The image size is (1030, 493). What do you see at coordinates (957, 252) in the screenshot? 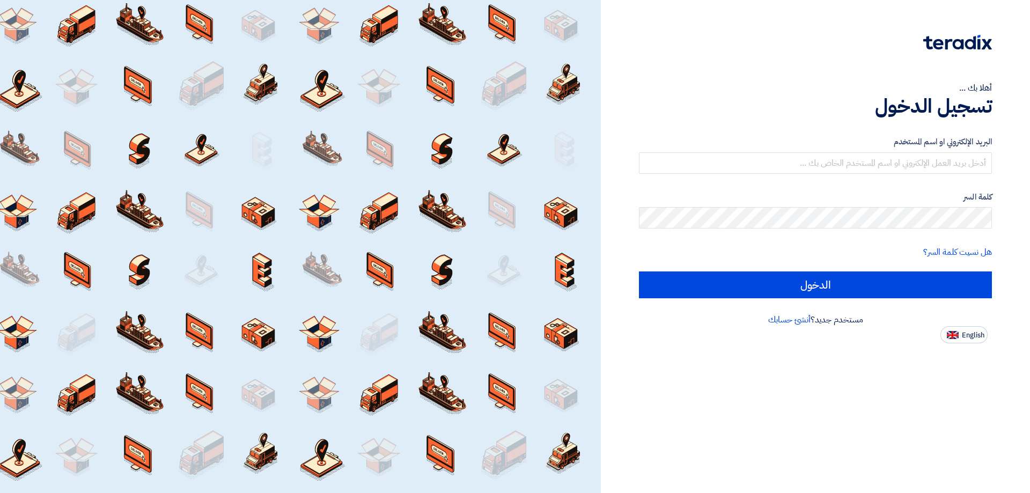
I see `a: هل نسيت كلمة السر؟` at bounding box center [957, 252].